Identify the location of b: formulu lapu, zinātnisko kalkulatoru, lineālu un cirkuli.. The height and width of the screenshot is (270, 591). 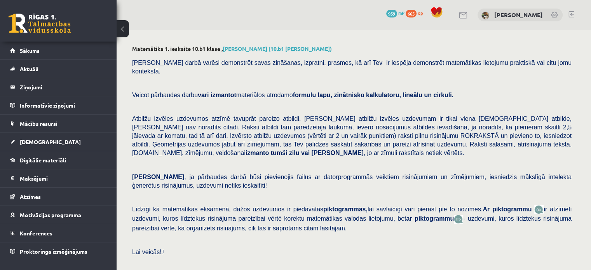
(373, 95).